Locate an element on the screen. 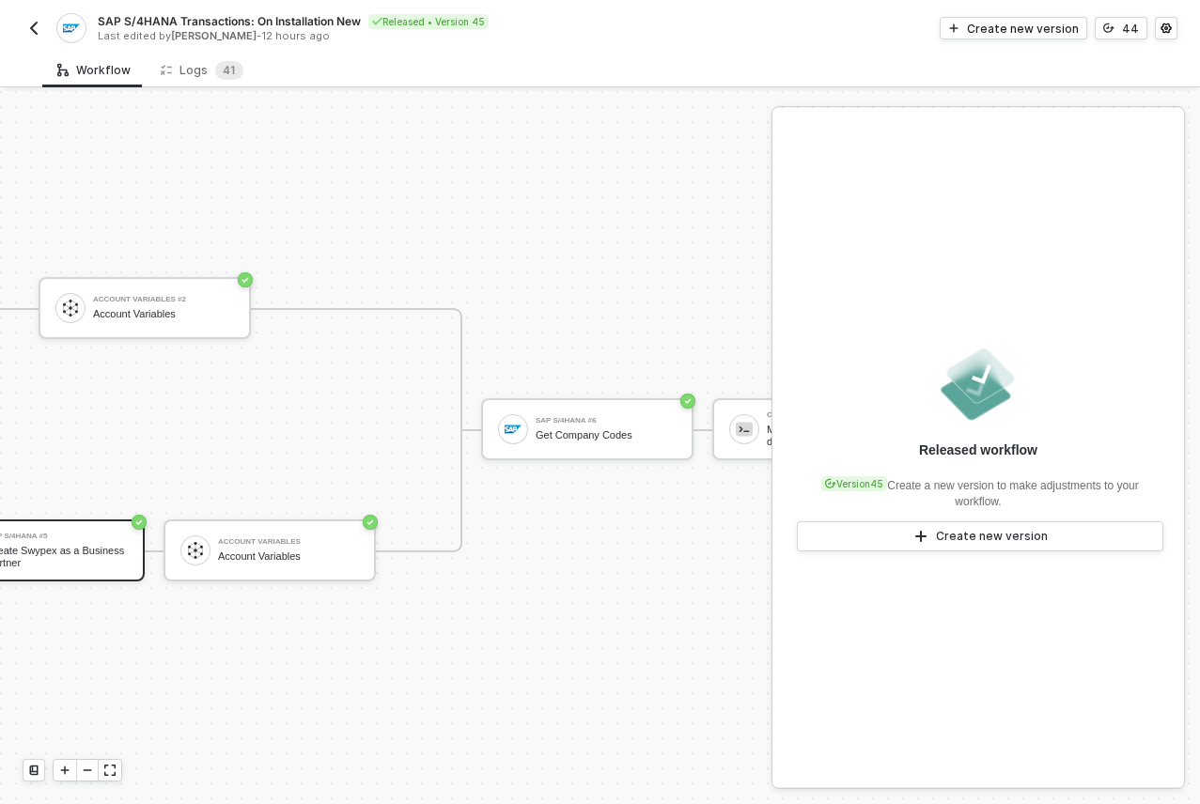 This screenshot has height=804, width=1200. img: back is located at coordinates (34, 28).